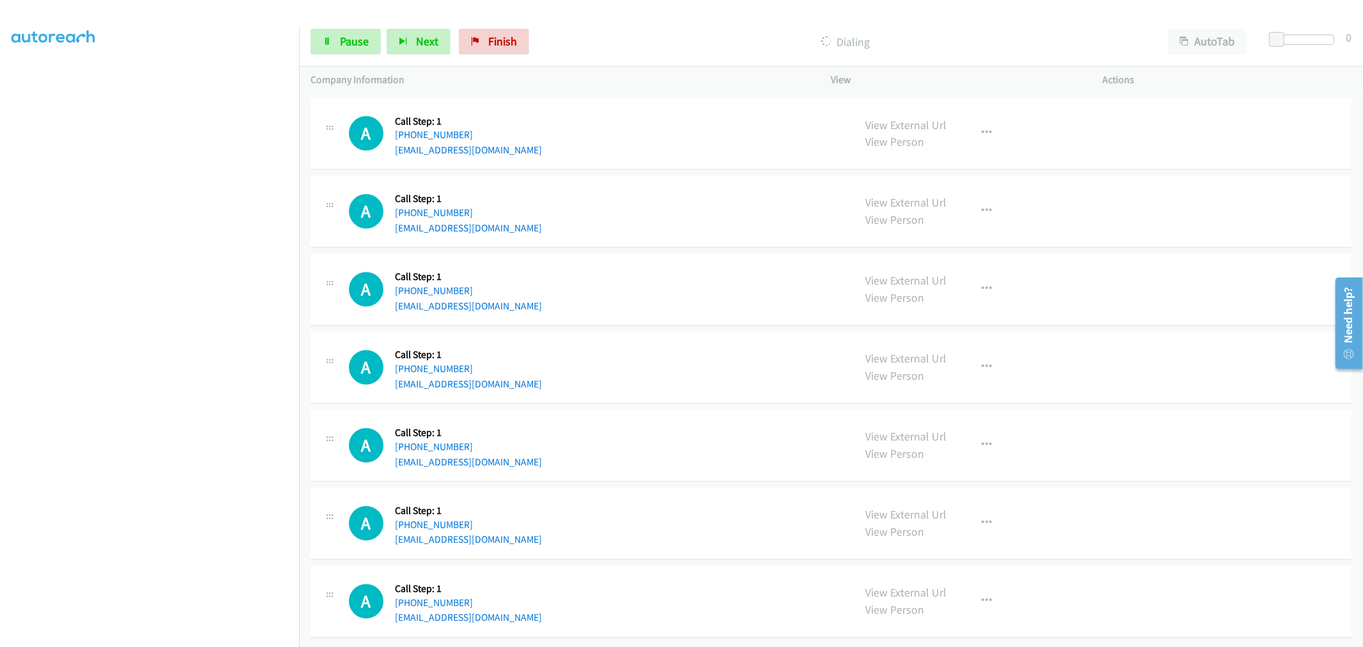  Describe the element at coordinates (955, 80) in the screenshot. I see `p: View` at that location.